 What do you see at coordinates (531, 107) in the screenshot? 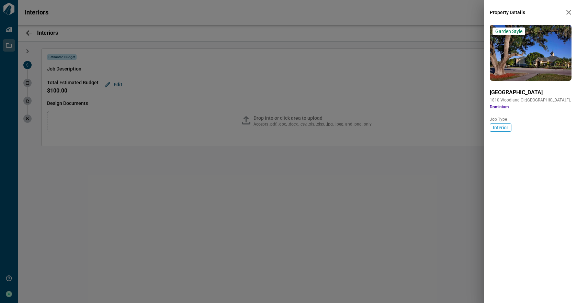
I see `span: Dominium` at bounding box center [531, 107].